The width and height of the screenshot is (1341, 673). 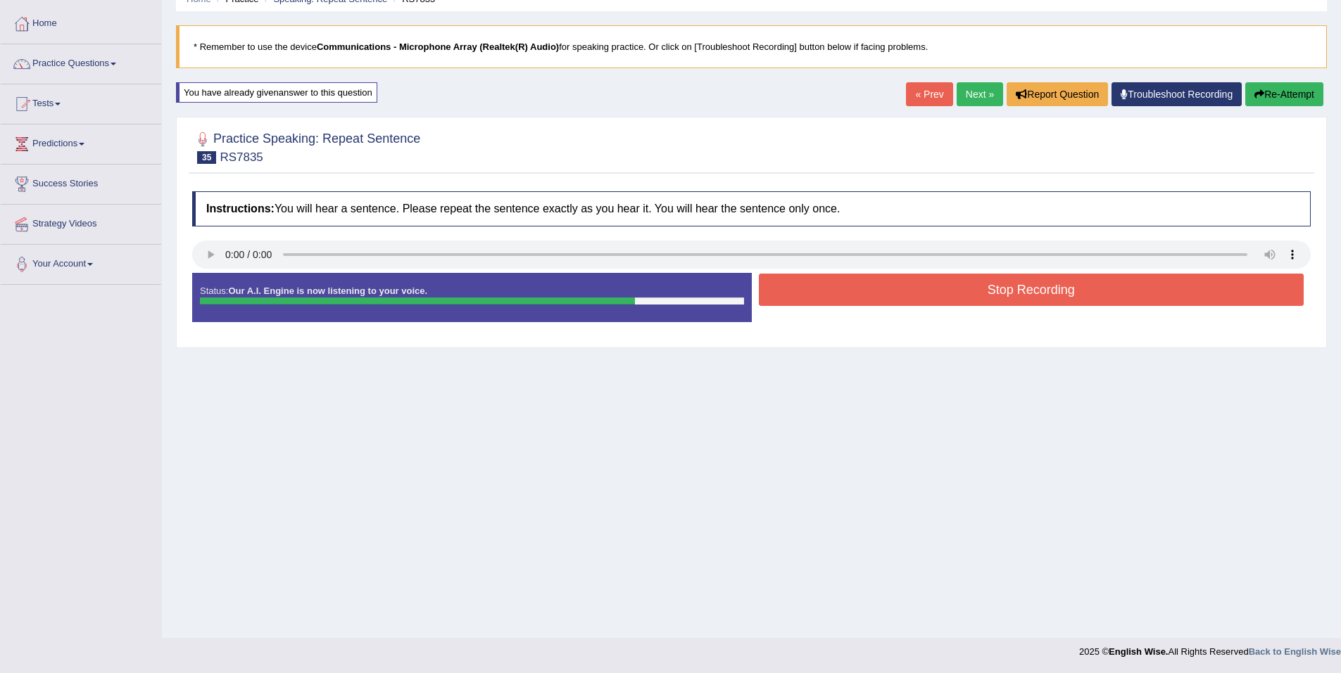 I want to click on a: Home, so click(x=81, y=22).